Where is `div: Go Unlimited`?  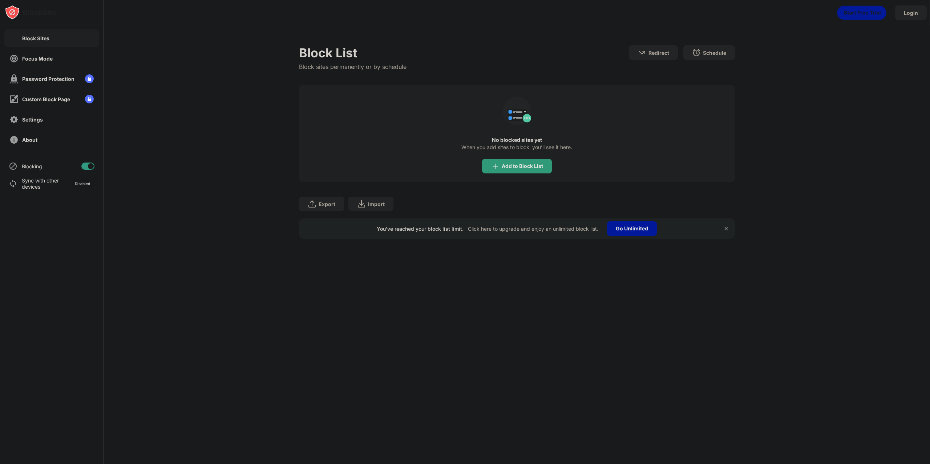 div: Go Unlimited is located at coordinates (631, 229).